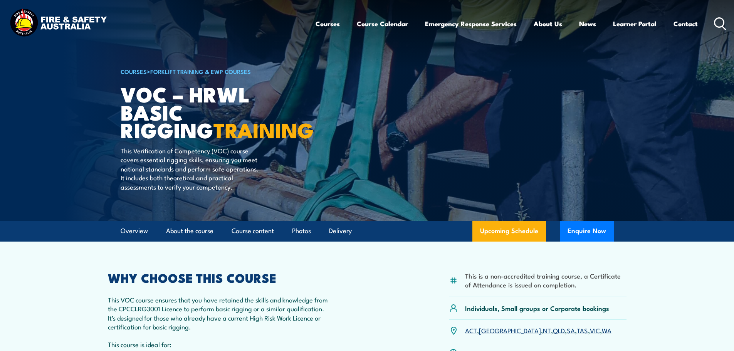  What do you see at coordinates (509, 231) in the screenshot?
I see `a: Upcoming Schedule` at bounding box center [509, 231].